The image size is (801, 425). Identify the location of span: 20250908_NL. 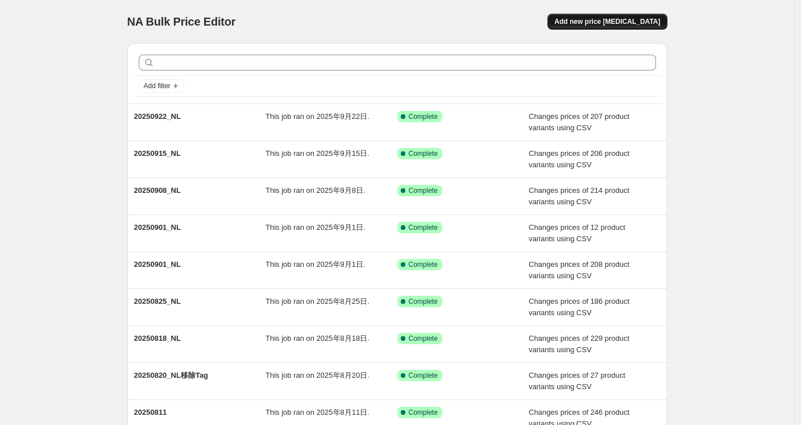
(158, 190).